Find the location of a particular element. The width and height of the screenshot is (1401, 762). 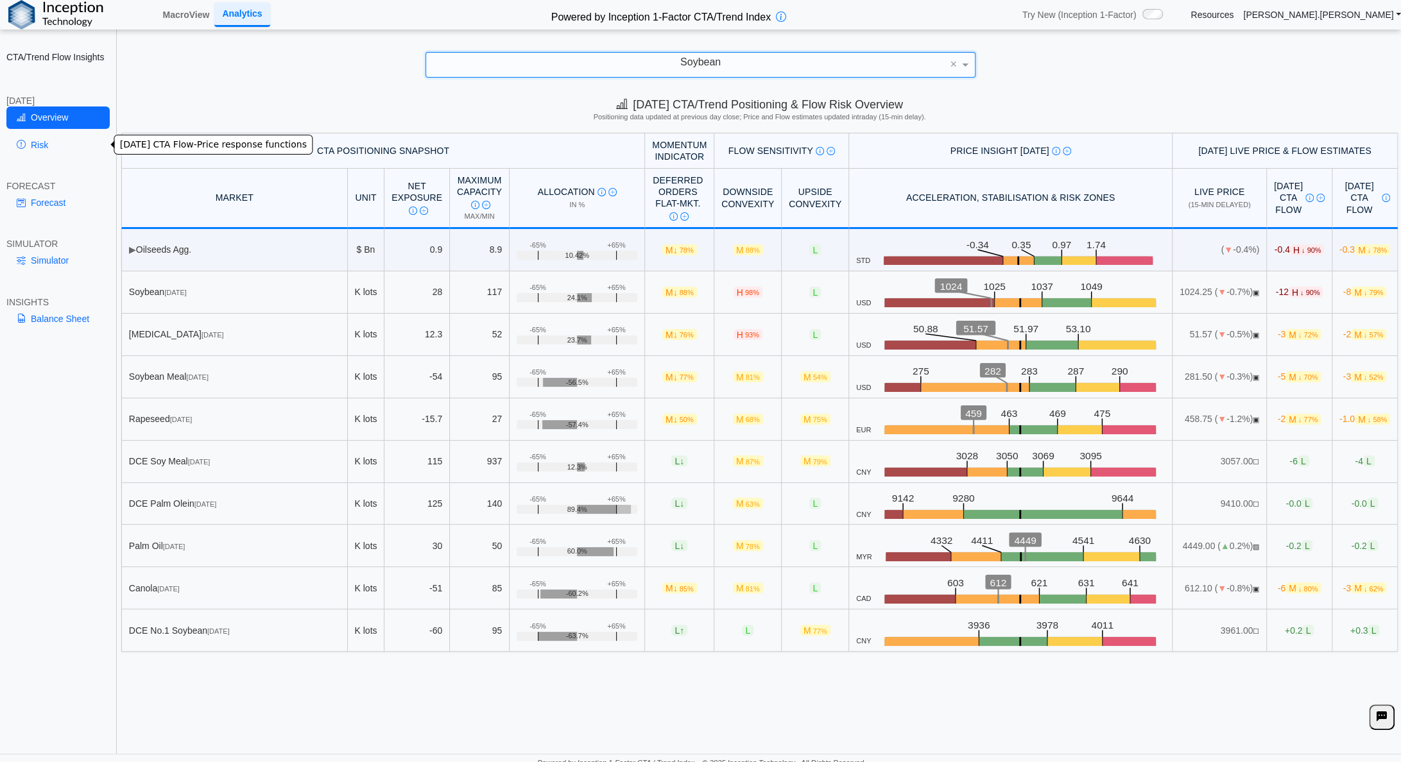

td: 52 is located at coordinates (479, 335).